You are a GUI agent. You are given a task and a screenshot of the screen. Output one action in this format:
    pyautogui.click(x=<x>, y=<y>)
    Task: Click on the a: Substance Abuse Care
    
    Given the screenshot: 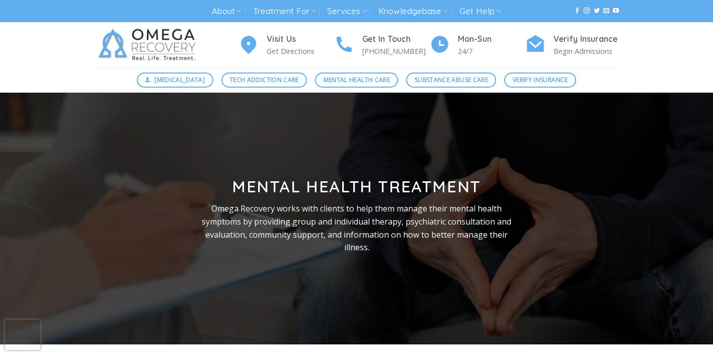 What is the action you would take?
    pyautogui.click(x=451, y=80)
    